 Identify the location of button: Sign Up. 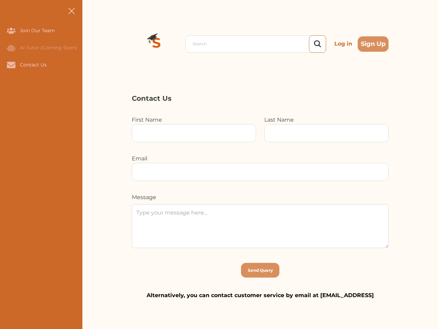
(373, 44).